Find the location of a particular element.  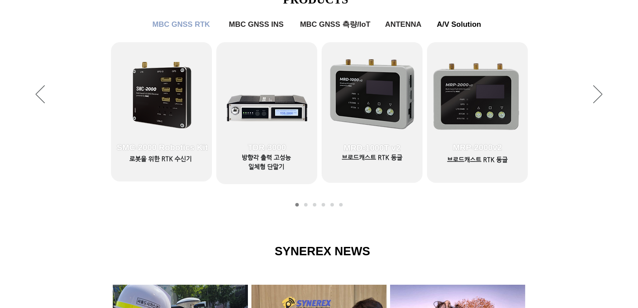

a: MRP-2000v2 is located at coordinates (477, 110).